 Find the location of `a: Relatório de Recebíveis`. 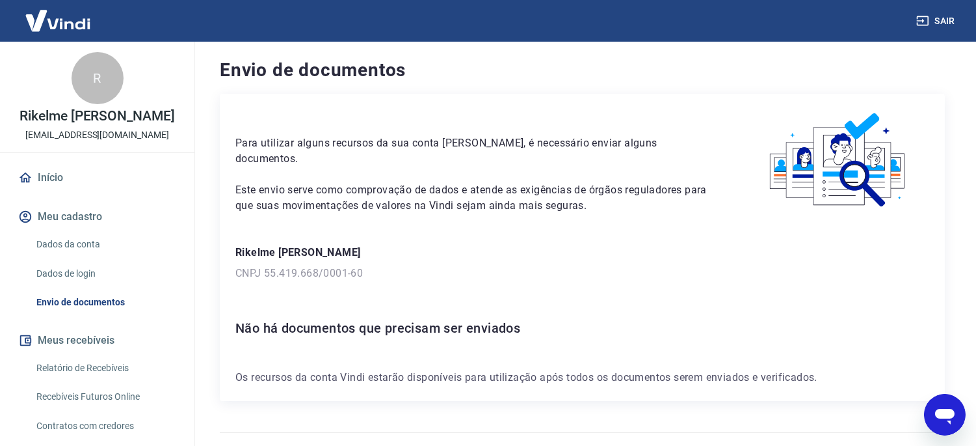

a: Relatório de Recebíveis is located at coordinates (105, 367).